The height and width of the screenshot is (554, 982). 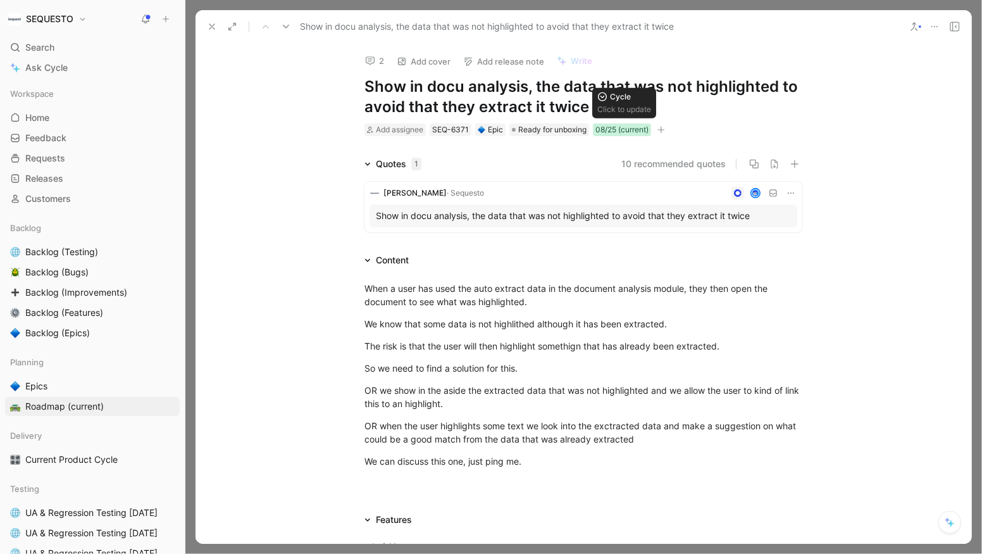 I want to click on div: So we need to find a solution for this., so click(x=583, y=368).